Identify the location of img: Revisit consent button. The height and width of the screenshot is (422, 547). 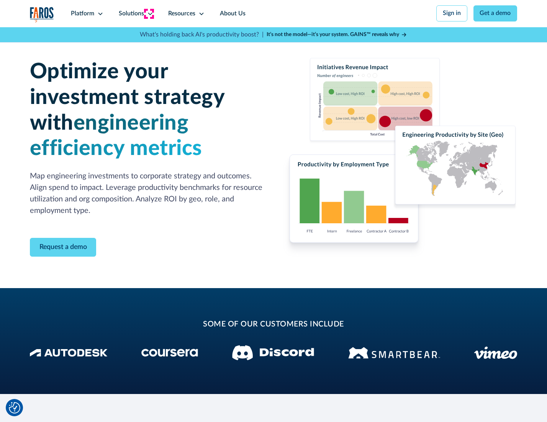
(15, 408).